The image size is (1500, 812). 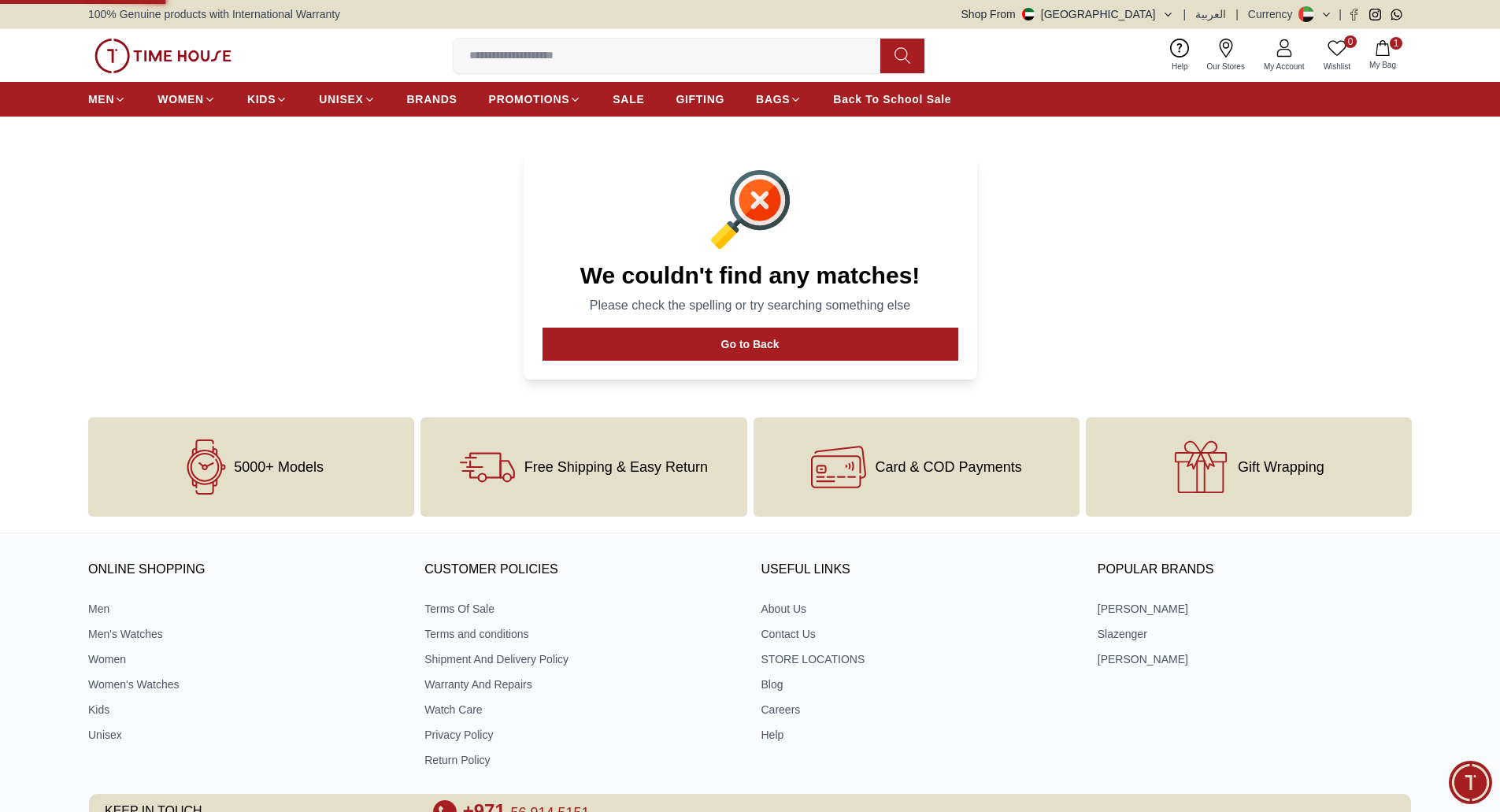 I want to click on div: Exchanges, so click(x=261, y=421).